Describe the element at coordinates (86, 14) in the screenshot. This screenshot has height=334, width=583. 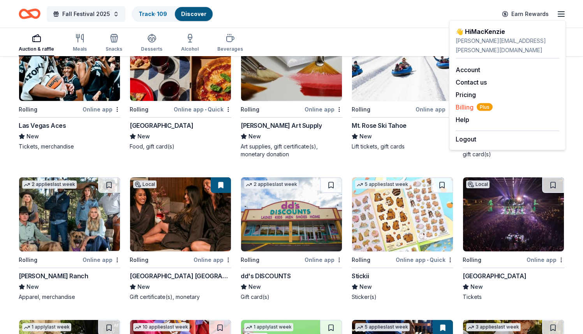
I see `span: Fall Festival 2025` at that location.